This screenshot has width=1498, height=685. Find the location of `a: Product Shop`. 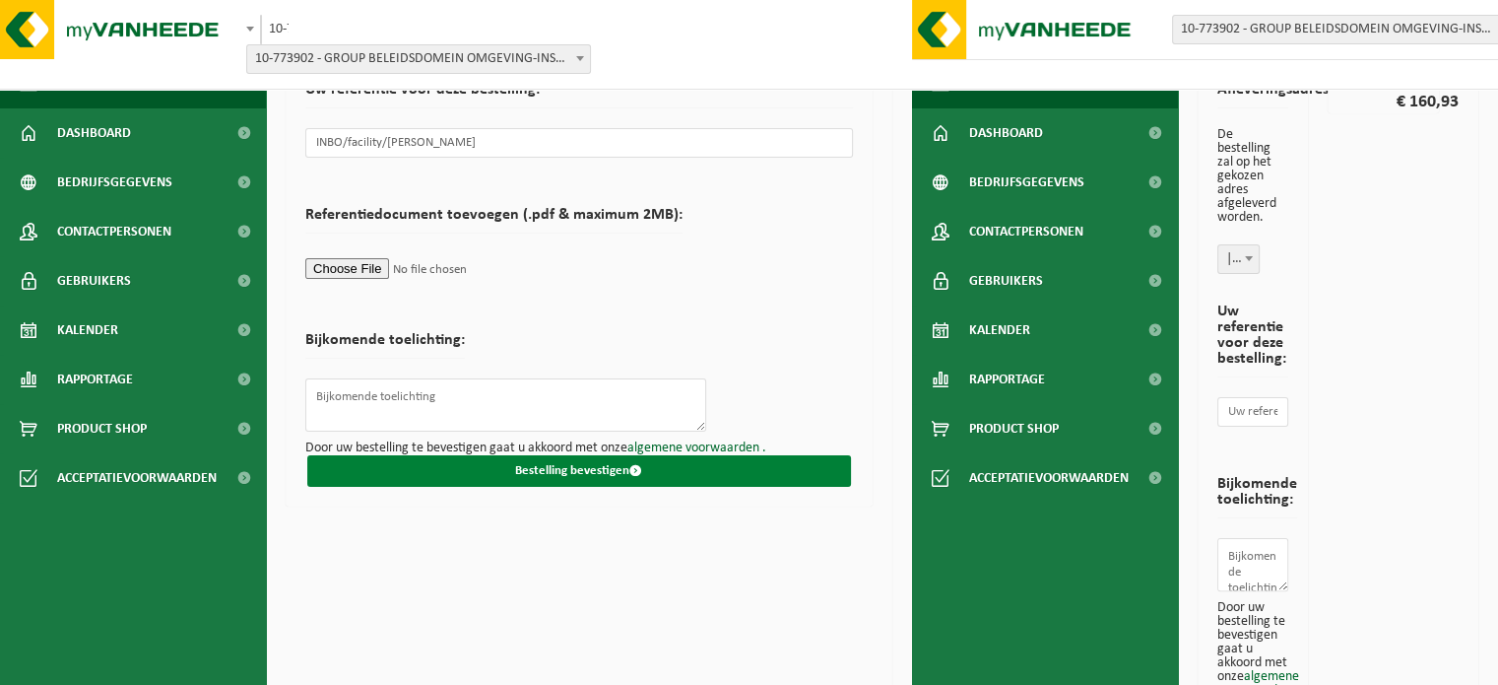

a: Product Shop is located at coordinates (1045, 428).